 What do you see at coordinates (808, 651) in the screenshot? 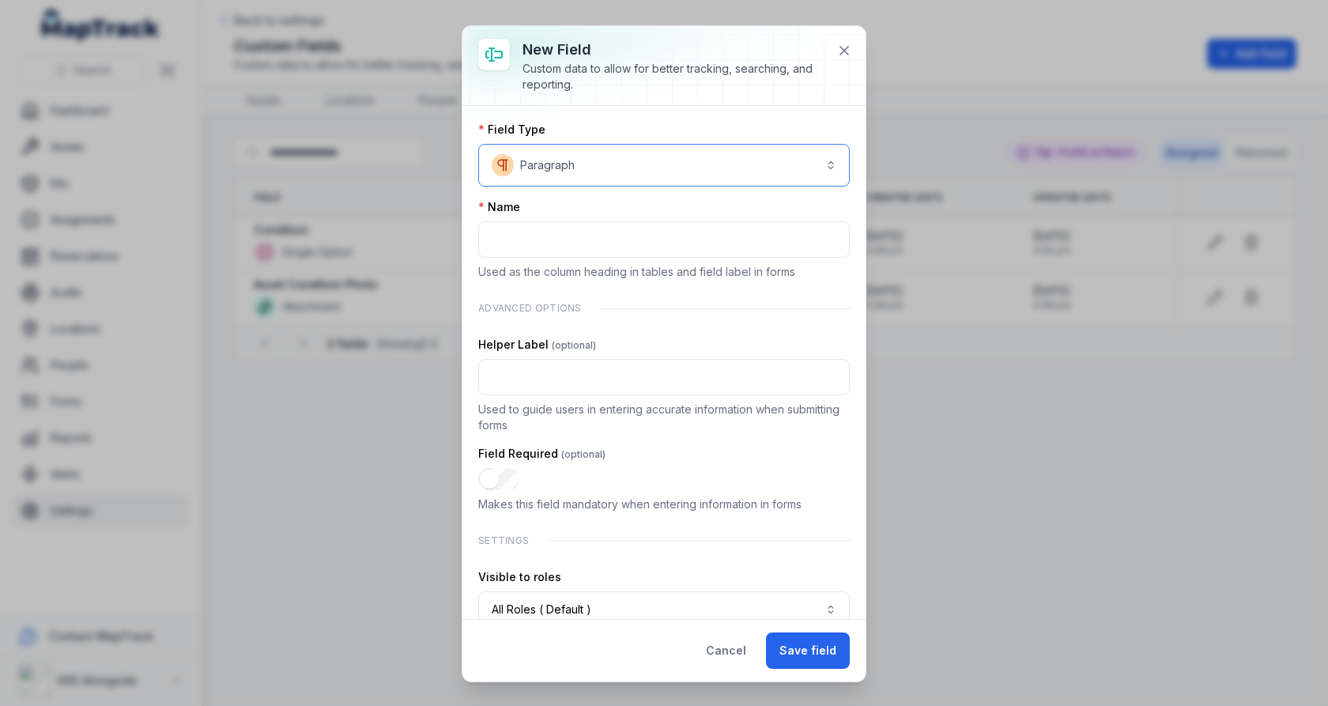
I see `button: Save field` at bounding box center [808, 651].